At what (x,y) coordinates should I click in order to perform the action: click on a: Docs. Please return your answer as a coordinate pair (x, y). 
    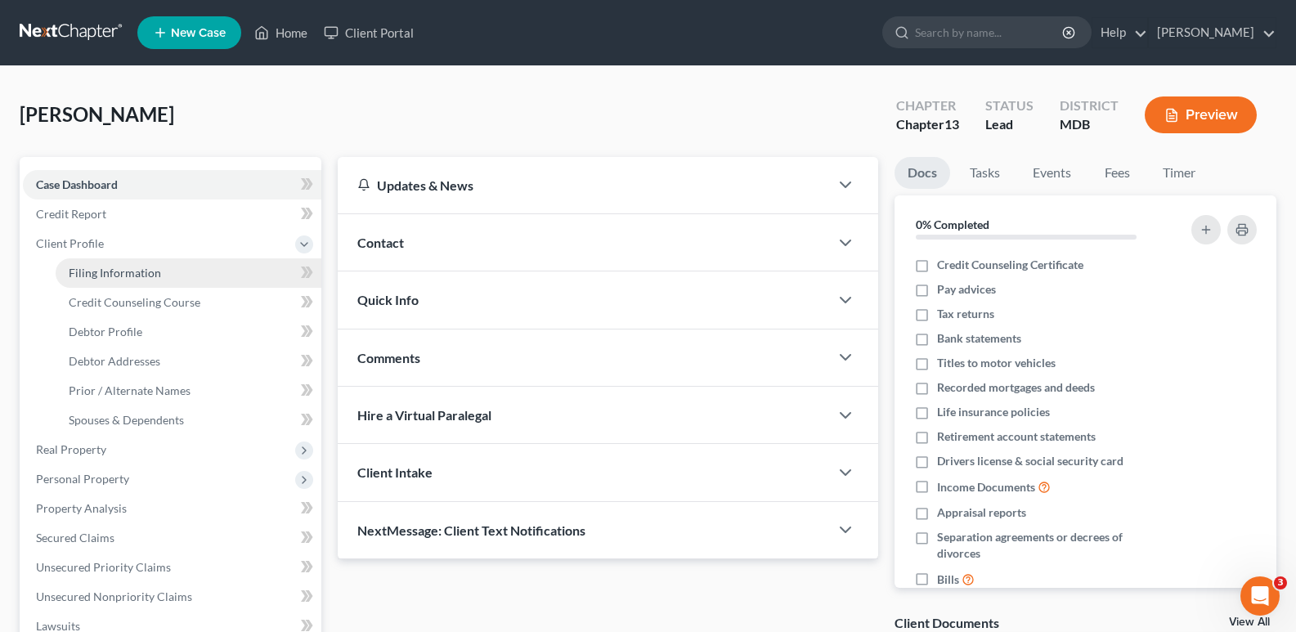
    Looking at the image, I should click on (922, 172).